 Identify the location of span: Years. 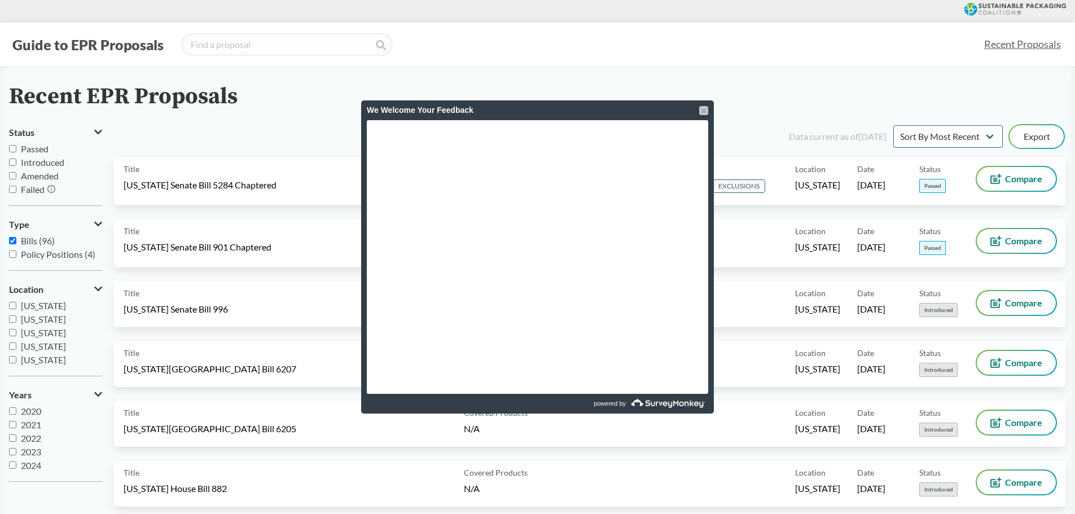
(20, 395).